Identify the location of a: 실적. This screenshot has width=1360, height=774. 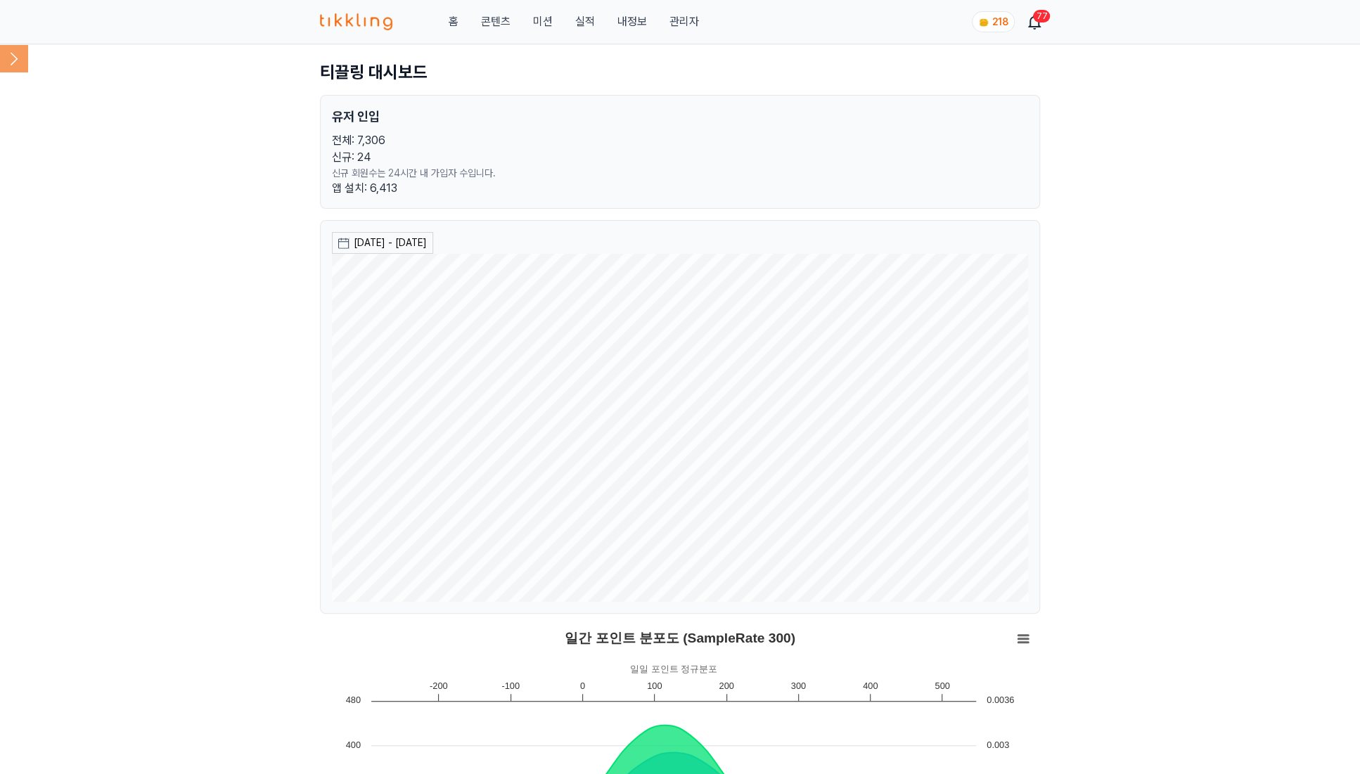
(585, 22).